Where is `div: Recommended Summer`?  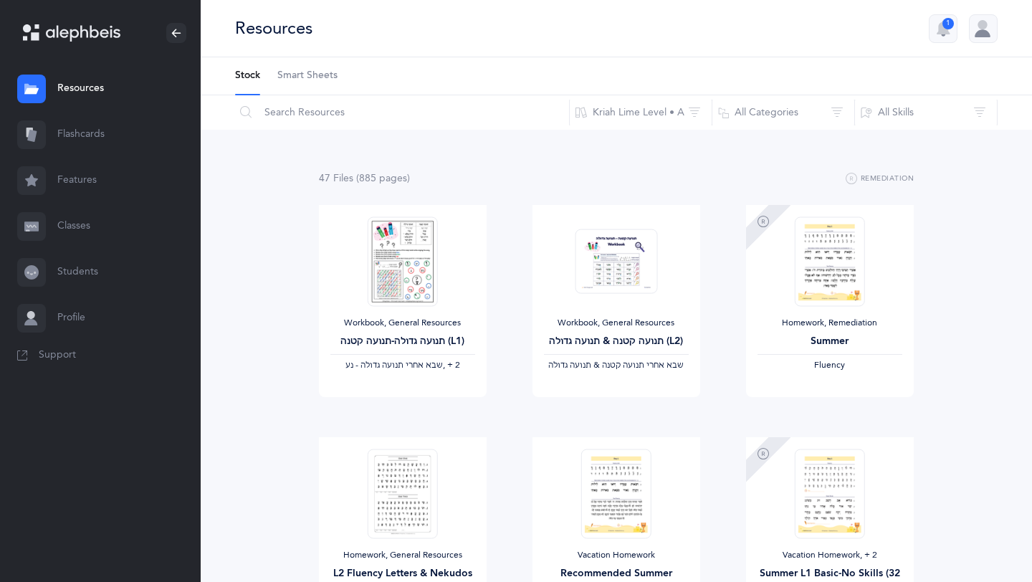 div: Recommended Summer is located at coordinates (616, 573).